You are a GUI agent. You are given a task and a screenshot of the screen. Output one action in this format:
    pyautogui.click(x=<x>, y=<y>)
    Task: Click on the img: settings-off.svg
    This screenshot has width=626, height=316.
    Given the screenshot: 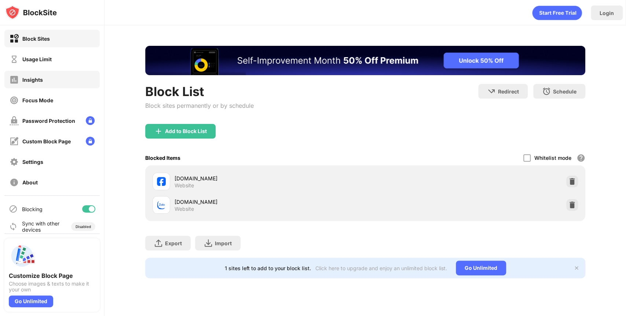 What is the action you would take?
    pyautogui.click(x=14, y=162)
    